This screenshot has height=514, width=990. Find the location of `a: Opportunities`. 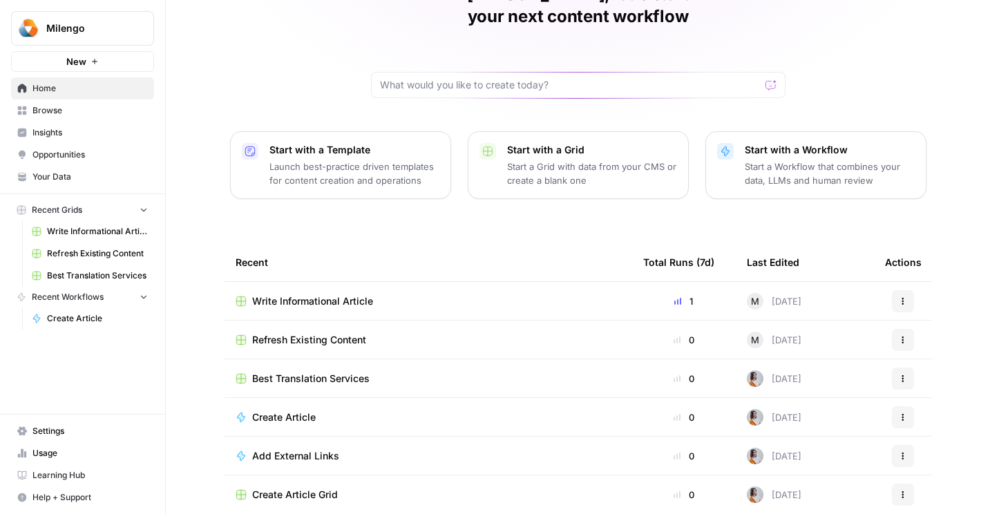

a: Opportunities is located at coordinates (82, 155).